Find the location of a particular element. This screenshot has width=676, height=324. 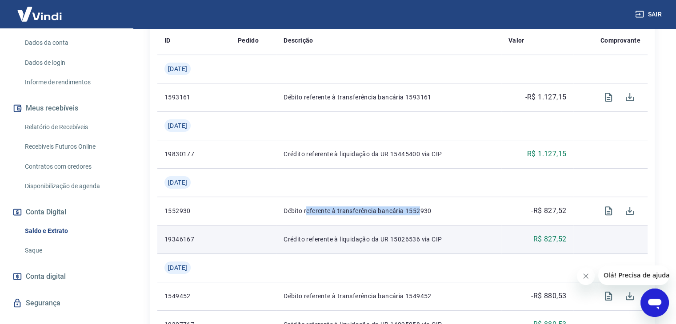

img: Vindi is located at coordinates (40, 14).